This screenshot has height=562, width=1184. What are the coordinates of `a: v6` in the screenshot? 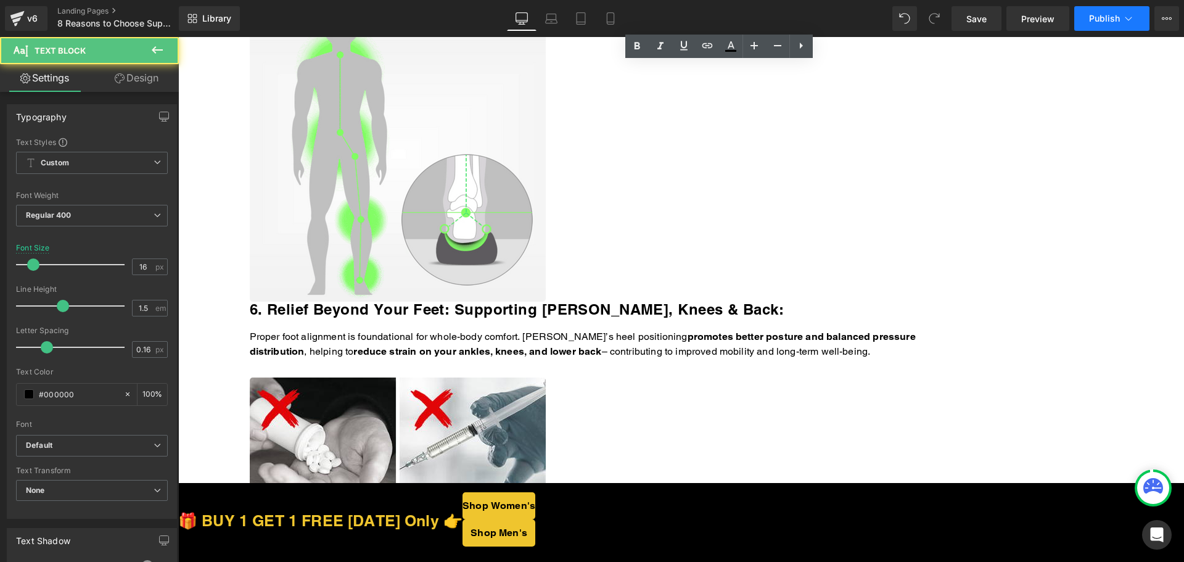 It's located at (26, 18).